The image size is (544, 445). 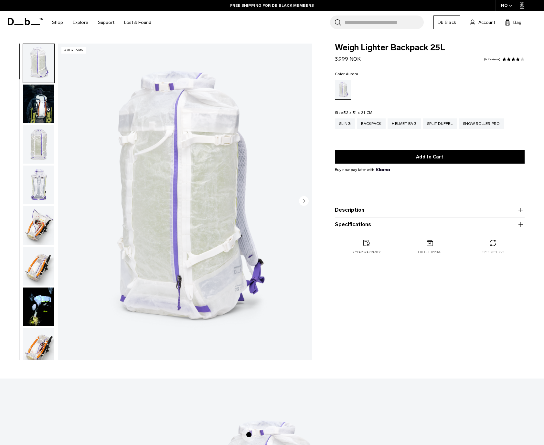 What do you see at coordinates (80, 22) in the screenshot?
I see `a: Explore` at bounding box center [80, 22].